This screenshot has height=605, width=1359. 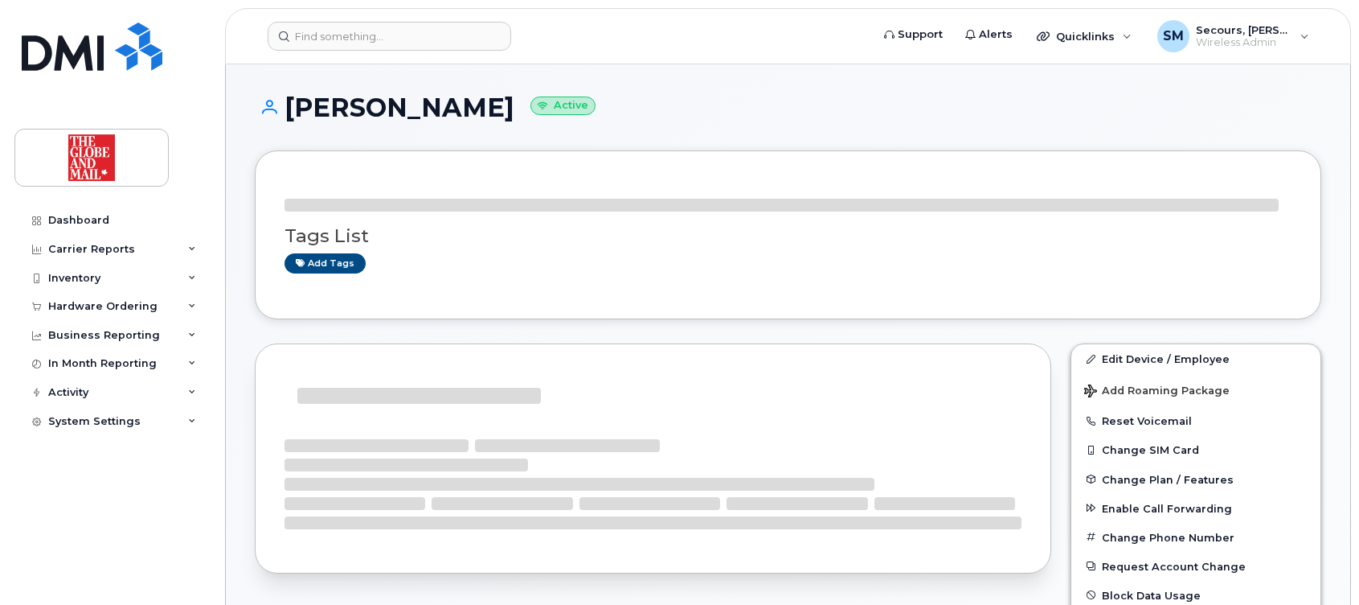 I want to click on button: Change Phone Number, so click(x=1196, y=537).